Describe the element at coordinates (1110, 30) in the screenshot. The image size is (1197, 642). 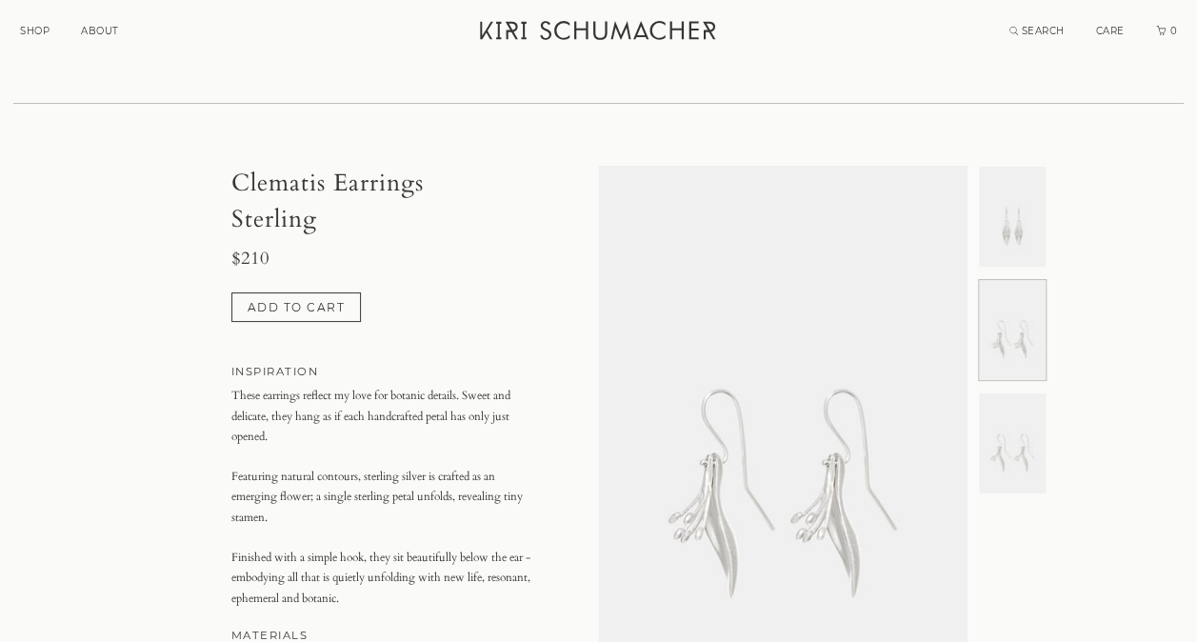
I see `a: CARE` at that location.